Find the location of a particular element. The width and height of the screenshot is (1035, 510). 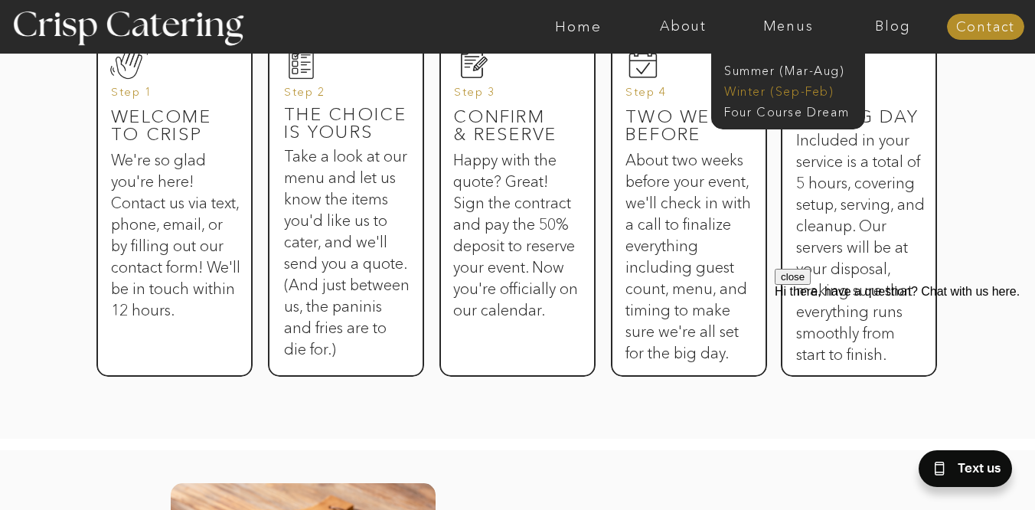

a: Home is located at coordinates (578, 27).